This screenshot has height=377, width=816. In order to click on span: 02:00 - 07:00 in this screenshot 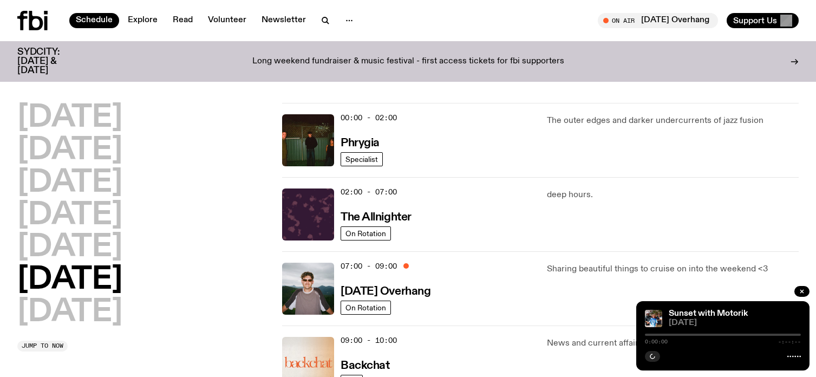, I will do `click(369, 192)`.